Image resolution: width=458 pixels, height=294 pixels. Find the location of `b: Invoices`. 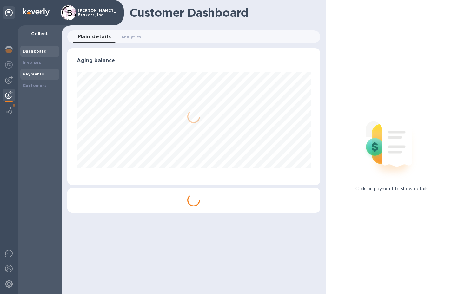

b: Invoices is located at coordinates (32, 63).